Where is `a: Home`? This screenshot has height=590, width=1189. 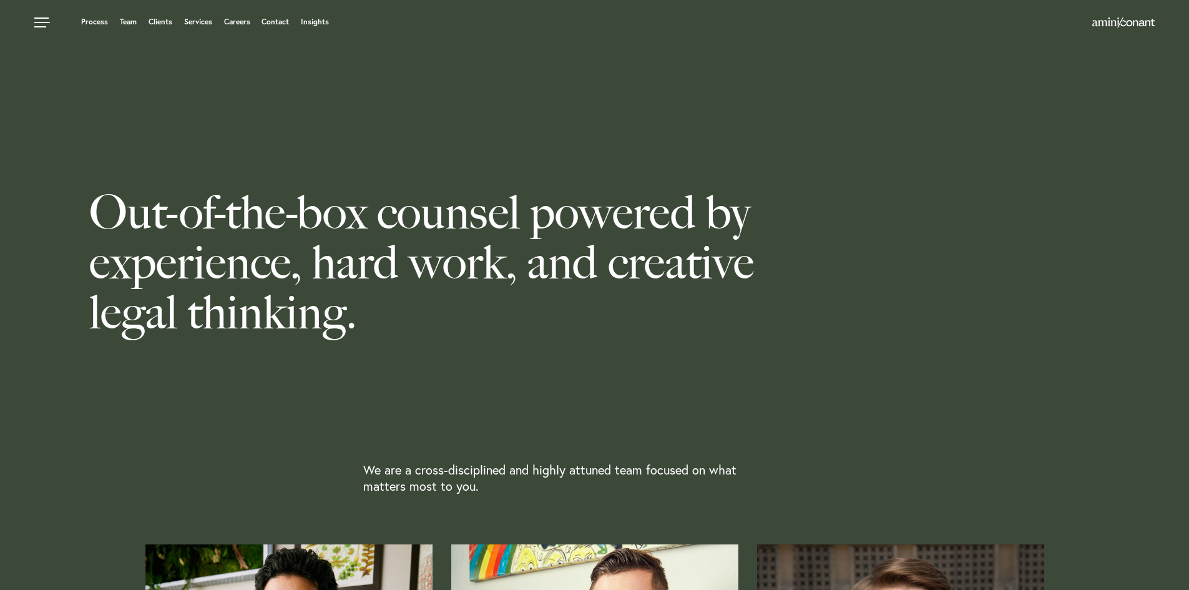
a: Home is located at coordinates (1124, 23).